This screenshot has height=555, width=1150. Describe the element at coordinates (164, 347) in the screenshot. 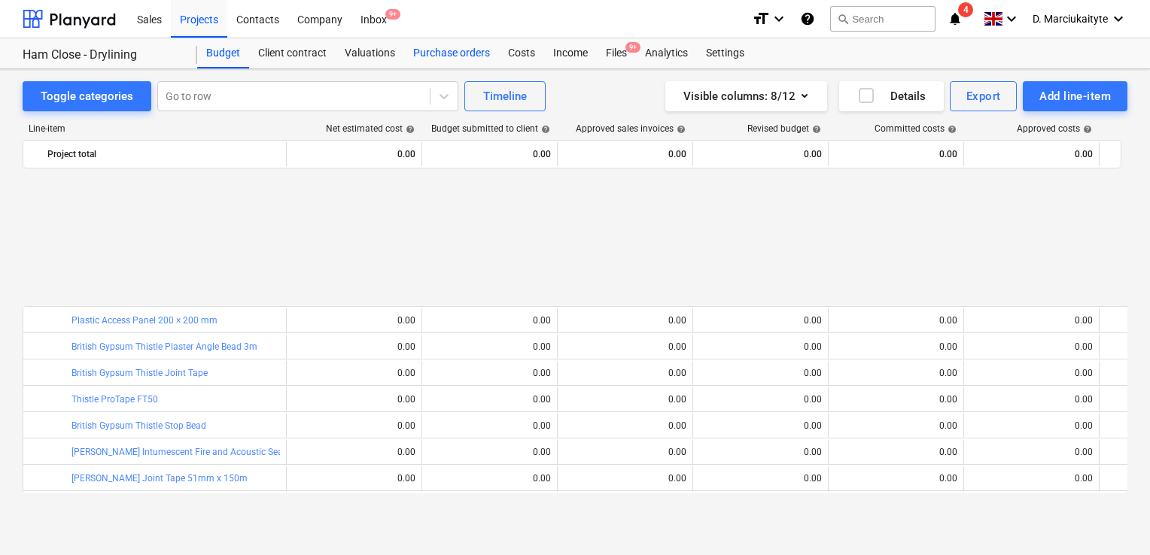

I see `a: British Gypsum Thistle Plaster Angle Bead 3m` at that location.